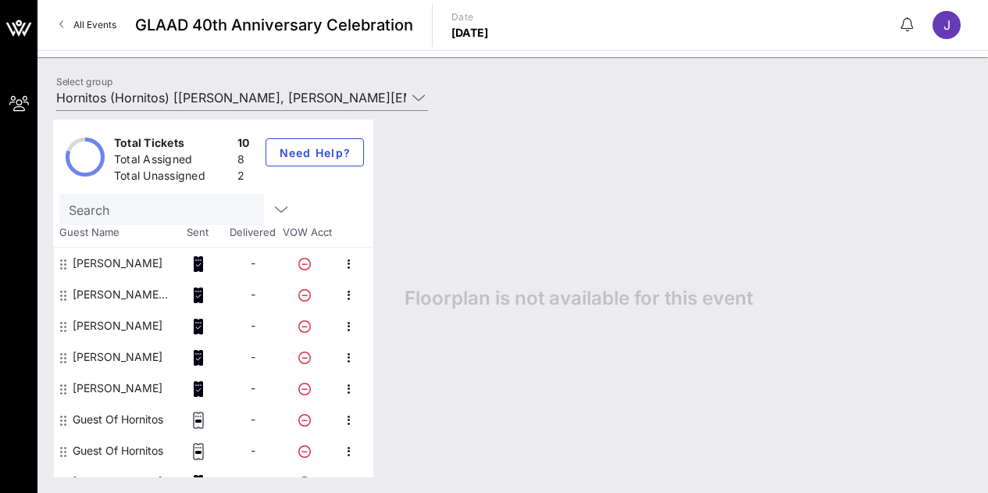 The image size is (988, 493). Describe the element at coordinates (198, 233) in the screenshot. I see `span: Sent` at that location.